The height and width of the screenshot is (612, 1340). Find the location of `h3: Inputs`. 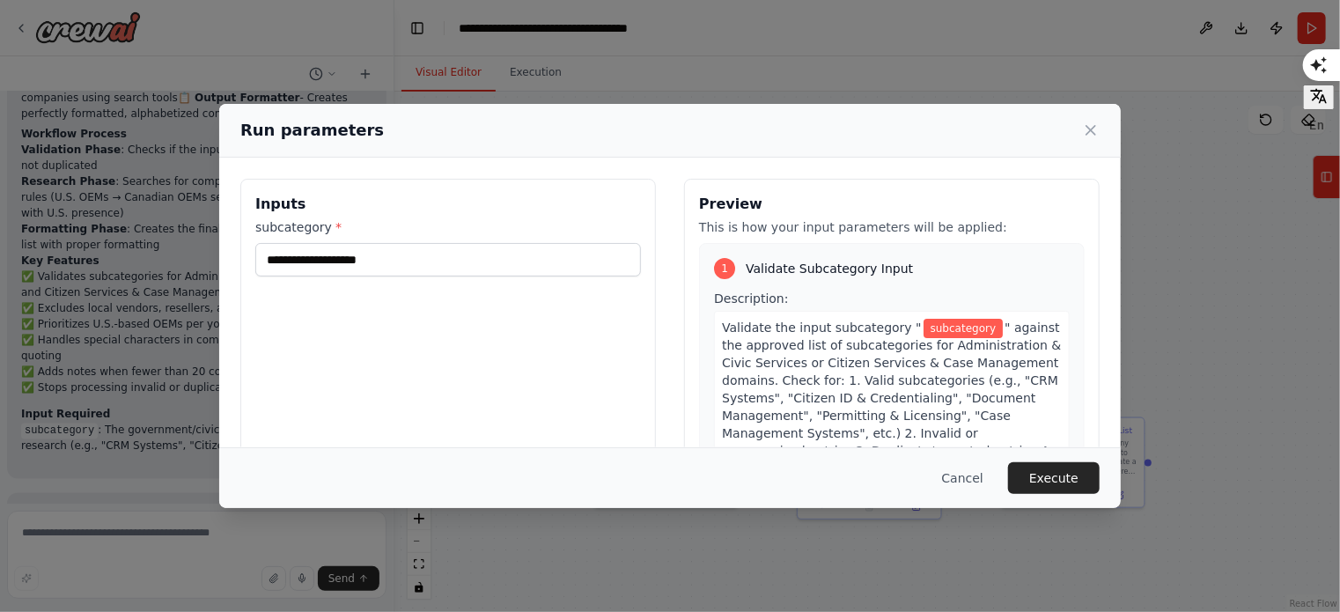

h3: Inputs is located at coordinates (448, 204).